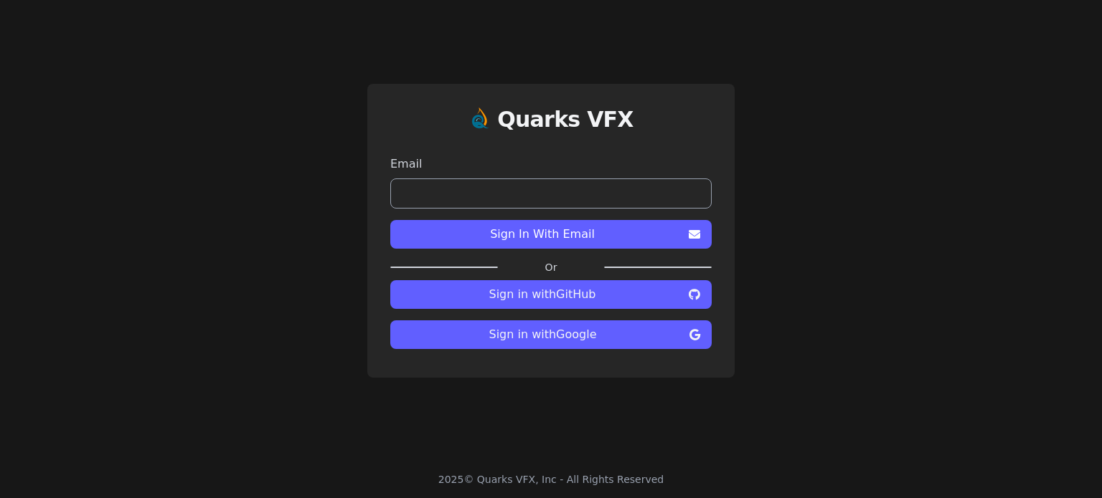  I want to click on span: Sign In With Email, so click(542, 235).